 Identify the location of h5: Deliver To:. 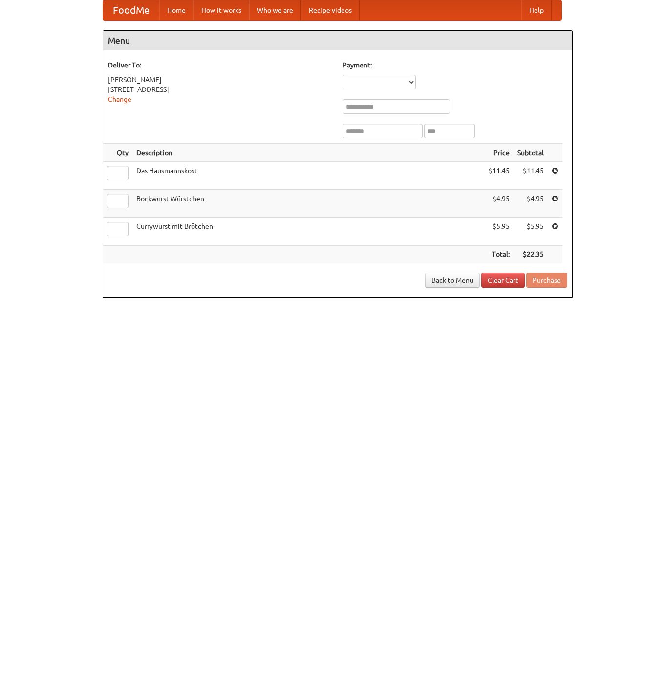
(220, 65).